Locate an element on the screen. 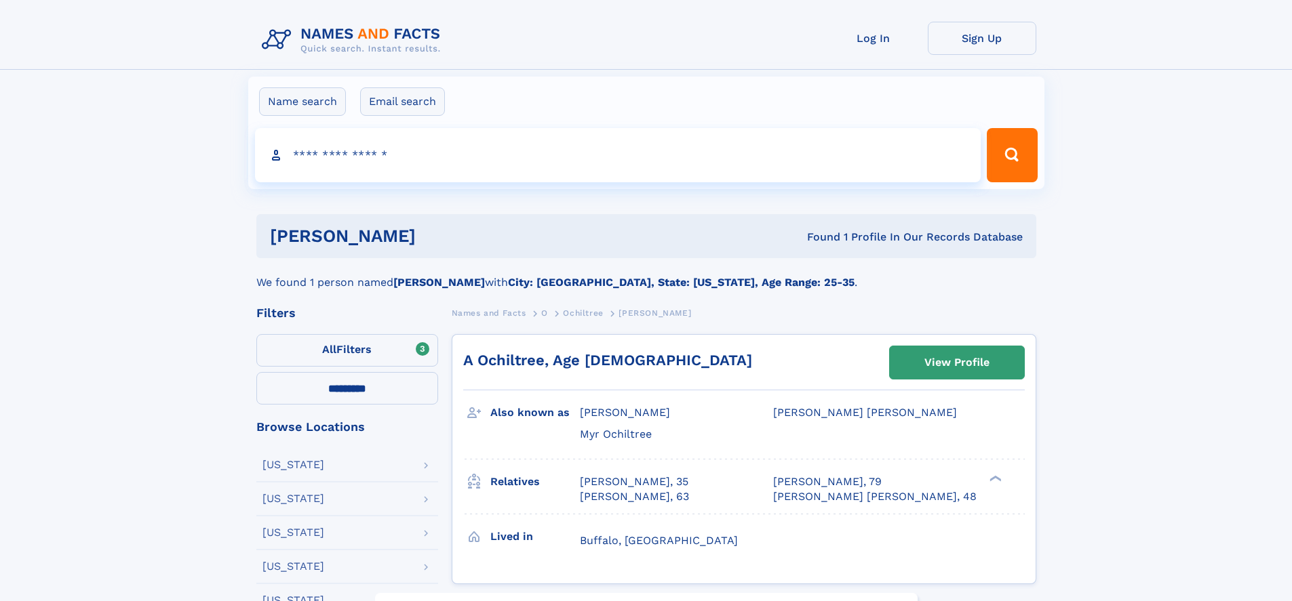 This screenshot has height=601, width=1292. div: Found 1 Profile In Our Records Database is located at coordinates (816, 237).